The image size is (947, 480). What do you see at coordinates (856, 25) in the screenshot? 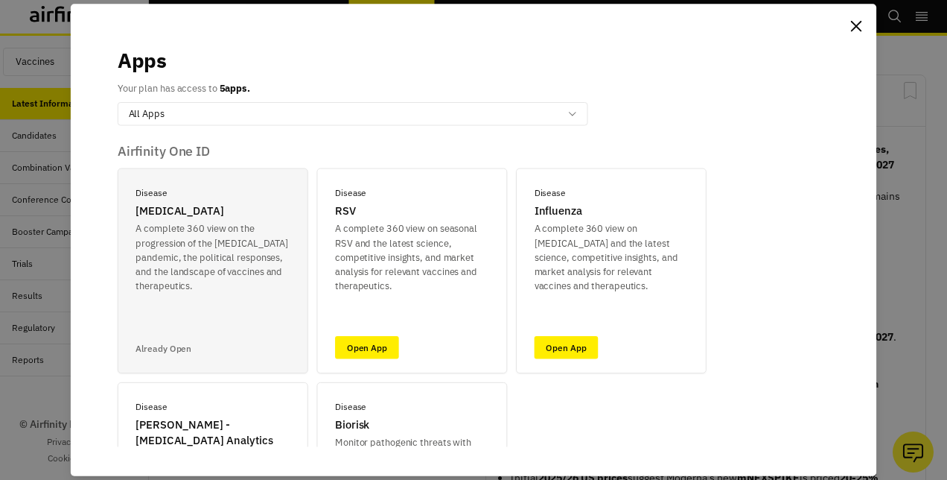
I see `button: Close` at bounding box center [856, 25].